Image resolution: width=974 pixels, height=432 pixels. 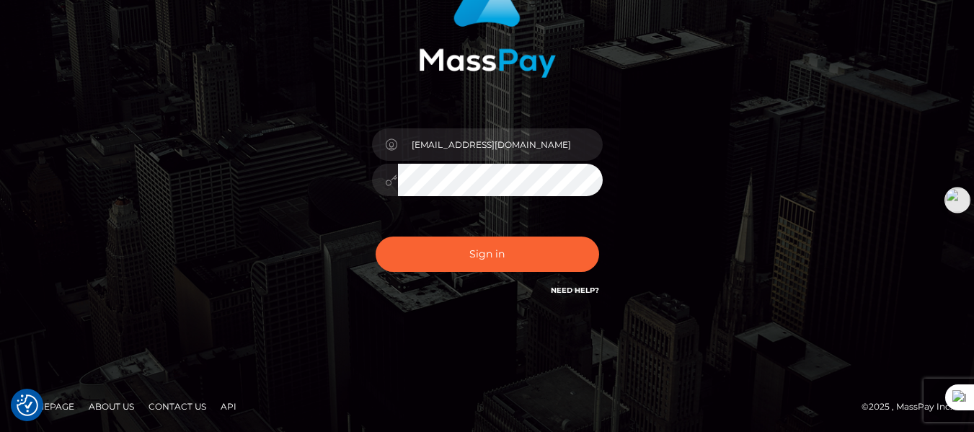 What do you see at coordinates (48, 406) in the screenshot?
I see `a: Homepage` at bounding box center [48, 406].